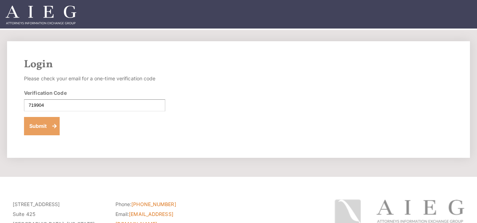 The height and width of the screenshot is (223, 477). Describe the element at coordinates (41, 15) in the screenshot. I see `img: Attorneys Information Exchange Group` at that location.